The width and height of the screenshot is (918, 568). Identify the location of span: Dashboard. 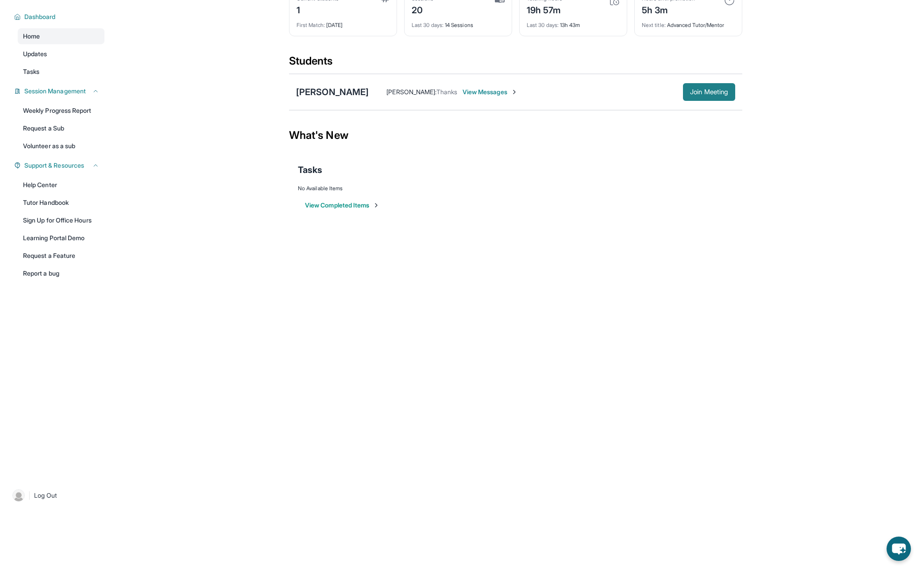
(40, 17).